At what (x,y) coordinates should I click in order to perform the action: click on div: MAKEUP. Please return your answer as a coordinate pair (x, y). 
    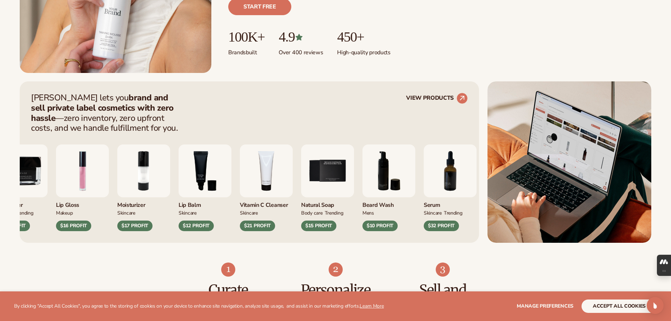
    Looking at the image, I should click on (64, 212).